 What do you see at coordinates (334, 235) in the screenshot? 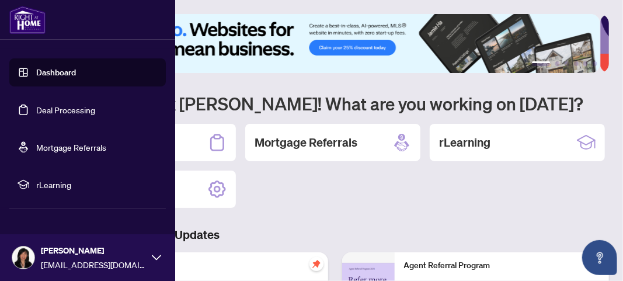
I see `h3: Brokerage & Industry Updates` at bounding box center [334, 235].